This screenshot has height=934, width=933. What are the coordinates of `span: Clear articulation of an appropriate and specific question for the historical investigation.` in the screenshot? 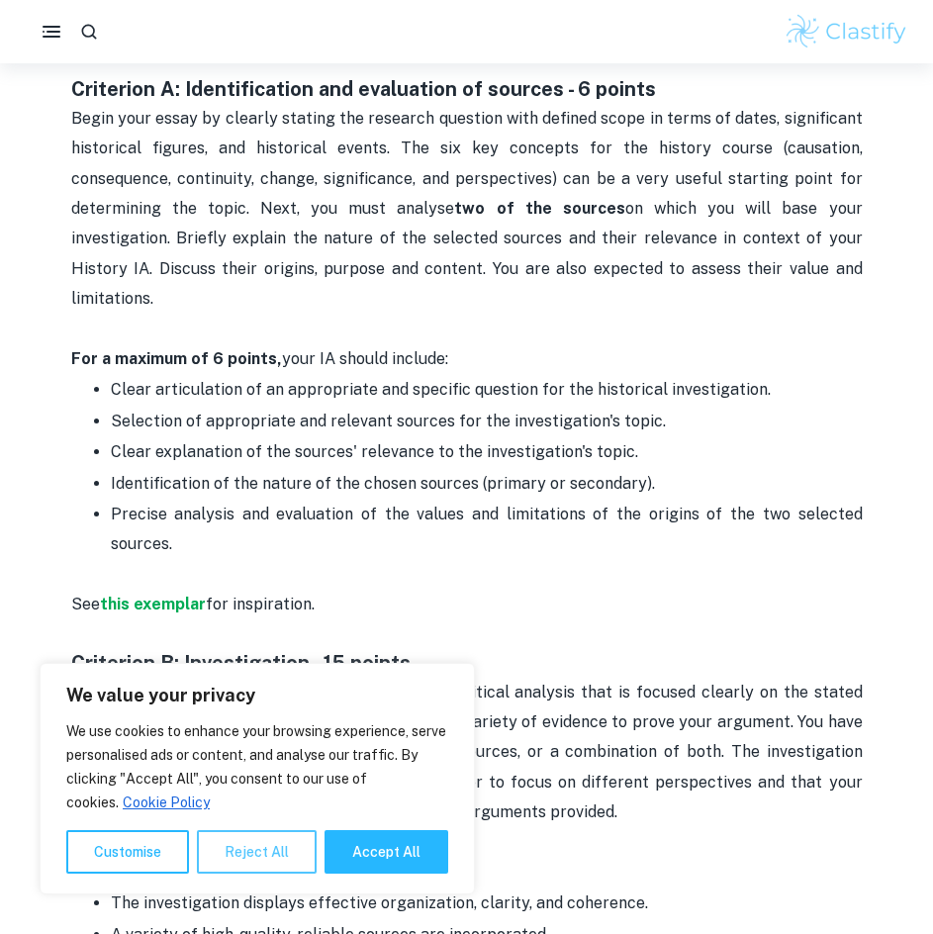 It's located at (440, 389).